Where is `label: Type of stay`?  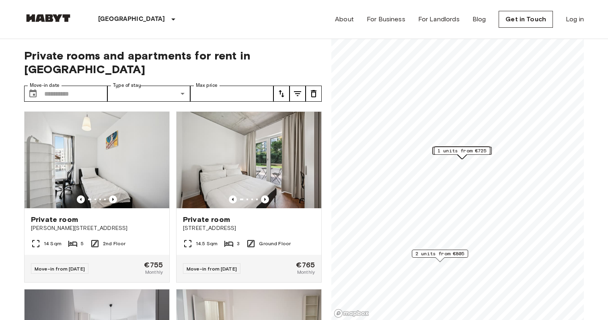 label: Type of stay is located at coordinates (127, 85).